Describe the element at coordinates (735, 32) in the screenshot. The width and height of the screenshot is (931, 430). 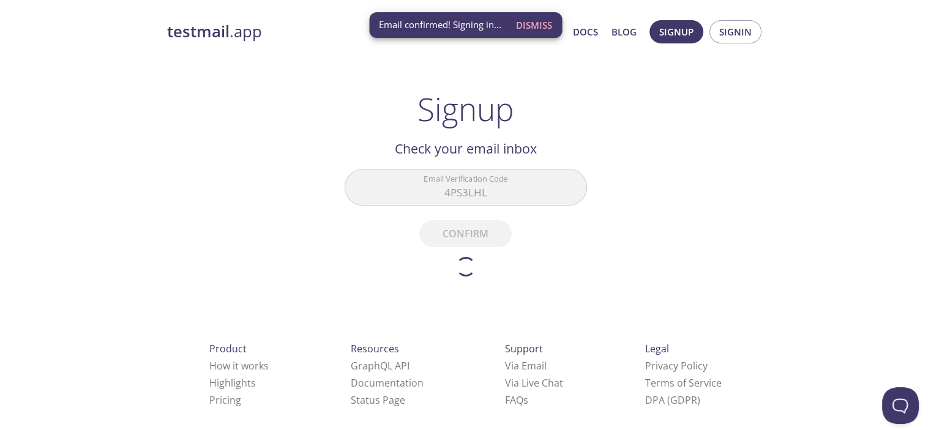
I see `button: Signin` at that location.